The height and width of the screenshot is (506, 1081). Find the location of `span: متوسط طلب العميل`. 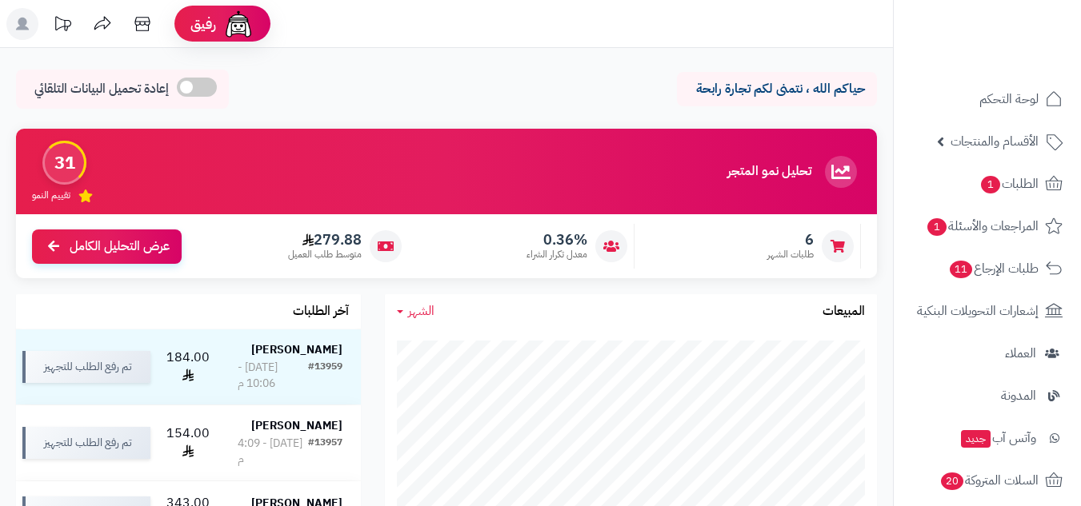

span: متوسط طلب العميل is located at coordinates (325, 254).